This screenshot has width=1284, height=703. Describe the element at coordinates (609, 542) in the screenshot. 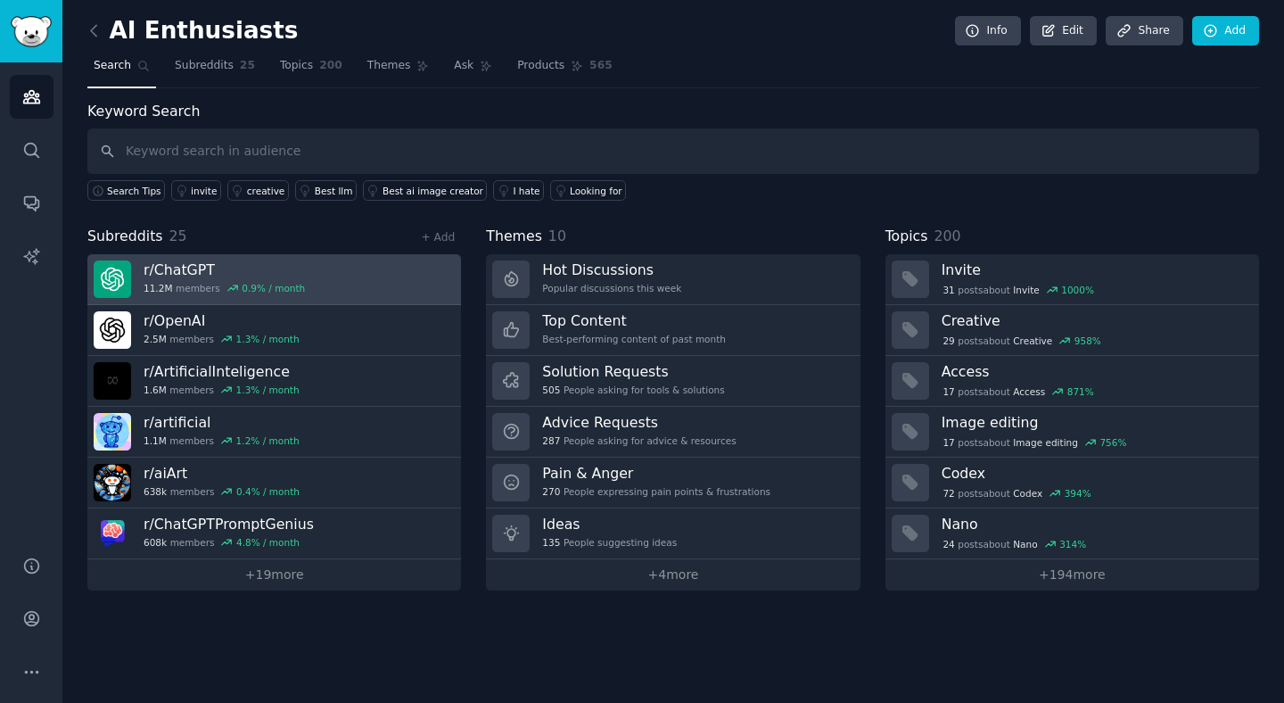

I see `div: People suggesting ideas` at that location.